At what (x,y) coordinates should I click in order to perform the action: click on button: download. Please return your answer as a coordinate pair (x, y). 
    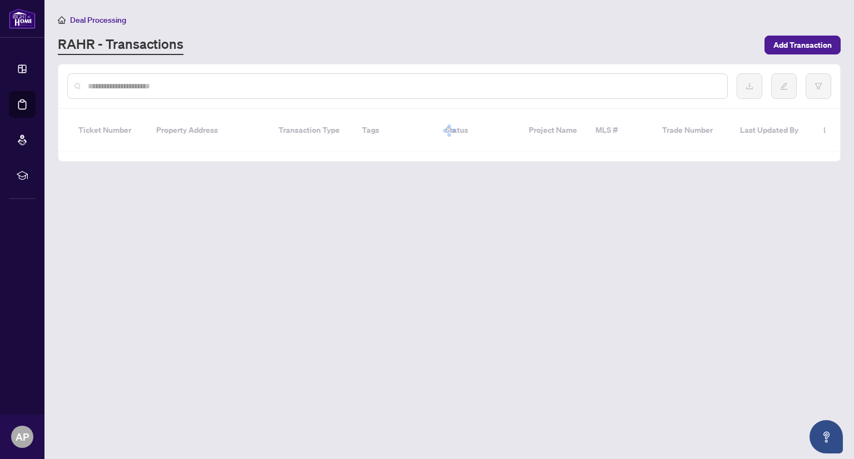
    Looking at the image, I should click on (749, 86).